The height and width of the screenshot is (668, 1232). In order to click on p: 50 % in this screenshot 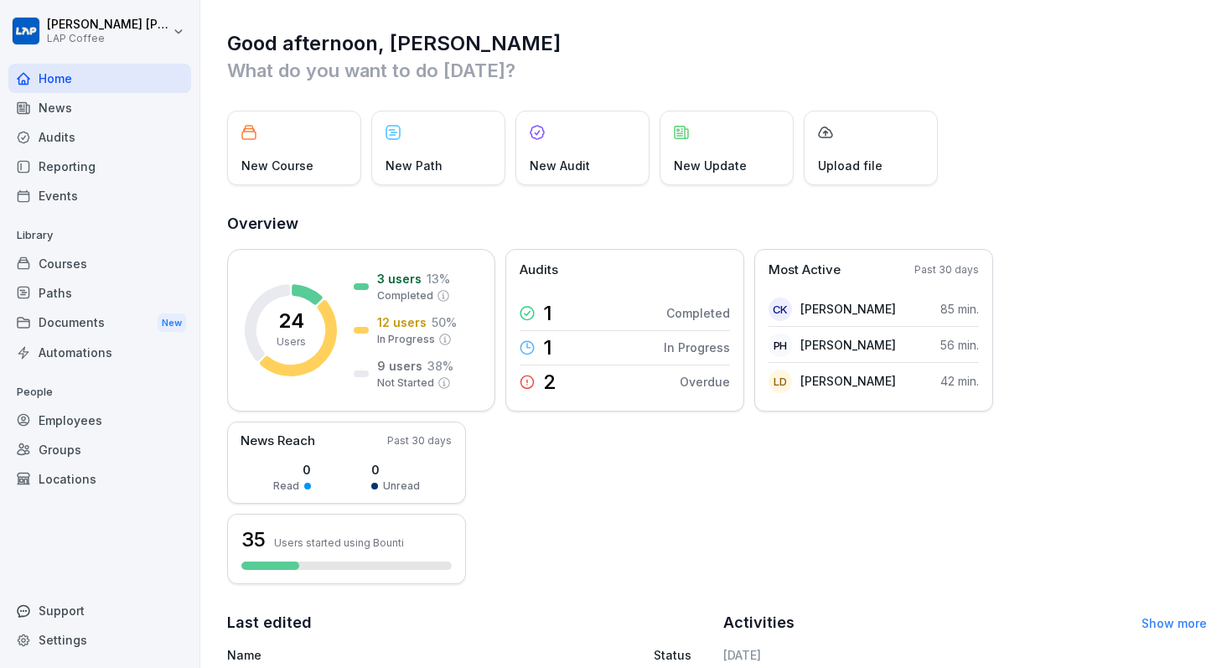, I will do `click(444, 322)`.